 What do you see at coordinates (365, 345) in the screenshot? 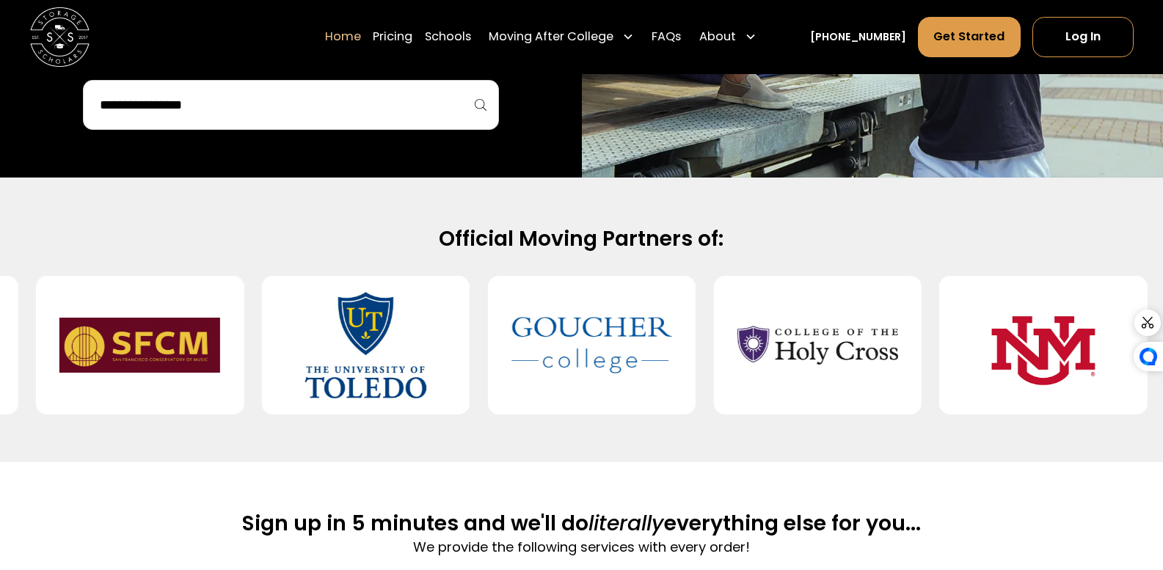
I see `img: University of Toledo` at bounding box center [365, 345].